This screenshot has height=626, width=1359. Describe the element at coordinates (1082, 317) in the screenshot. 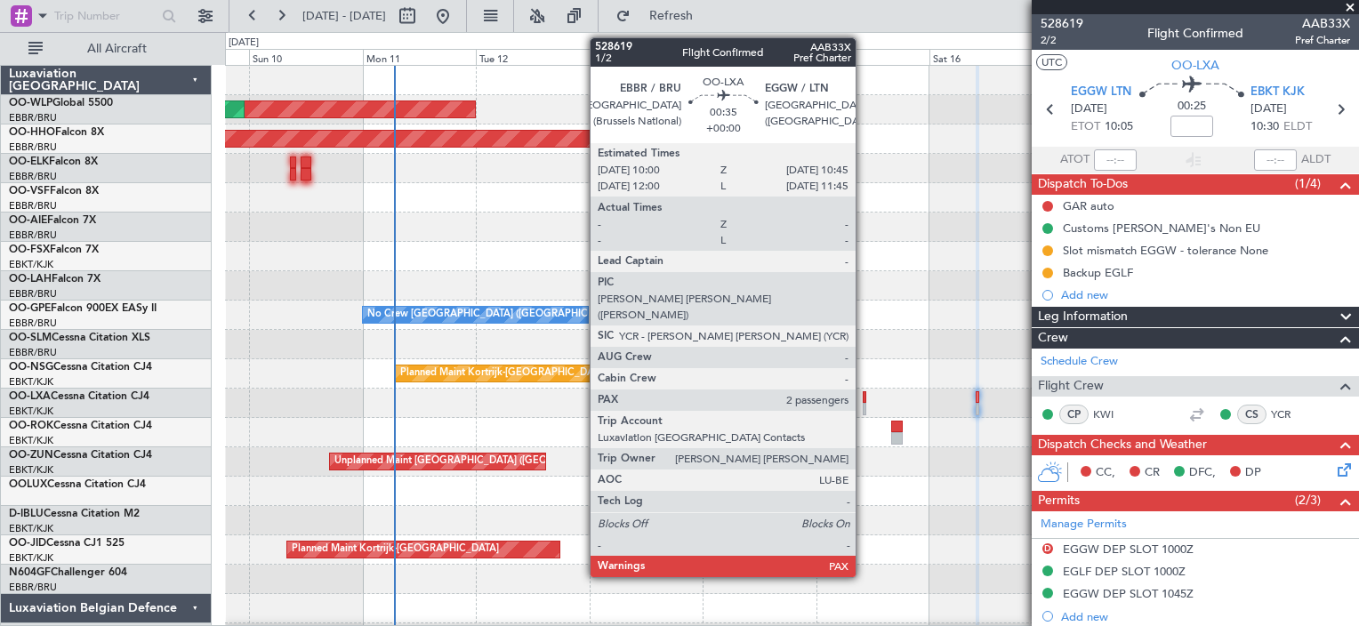

I see `span: Leg Information` at that location.